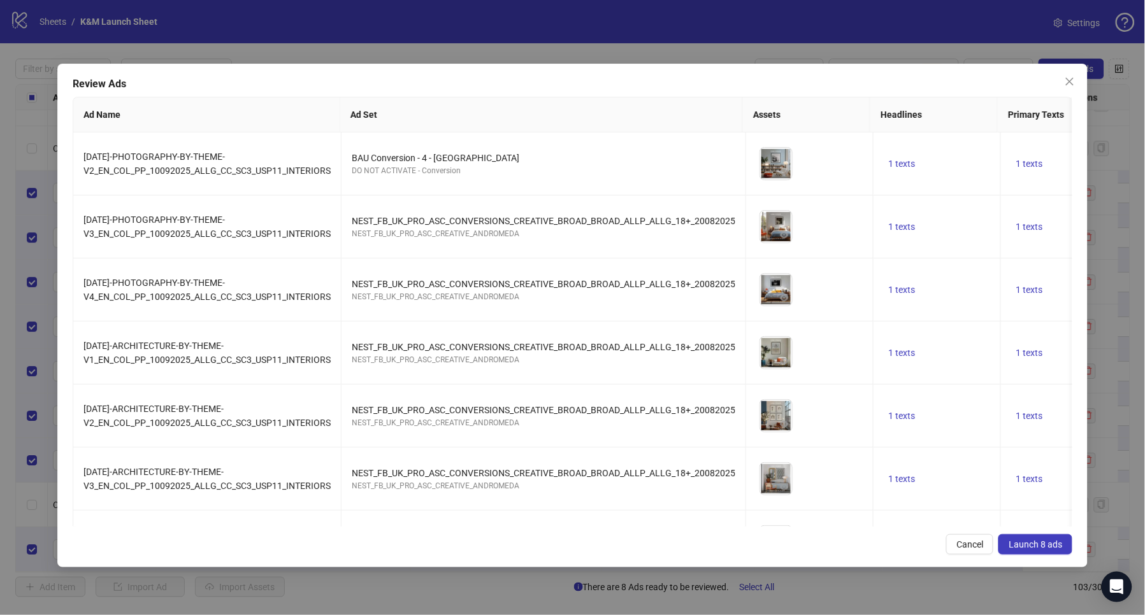 Image resolution: width=1145 pixels, height=615 pixels. Describe the element at coordinates (1035, 545) in the screenshot. I see `span: Launch 8 ads` at that location.